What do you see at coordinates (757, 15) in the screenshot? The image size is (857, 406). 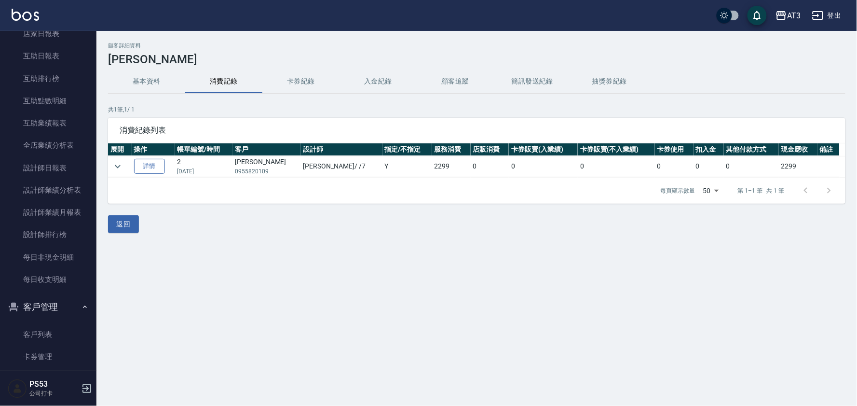 I see `button: save` at bounding box center [757, 15].